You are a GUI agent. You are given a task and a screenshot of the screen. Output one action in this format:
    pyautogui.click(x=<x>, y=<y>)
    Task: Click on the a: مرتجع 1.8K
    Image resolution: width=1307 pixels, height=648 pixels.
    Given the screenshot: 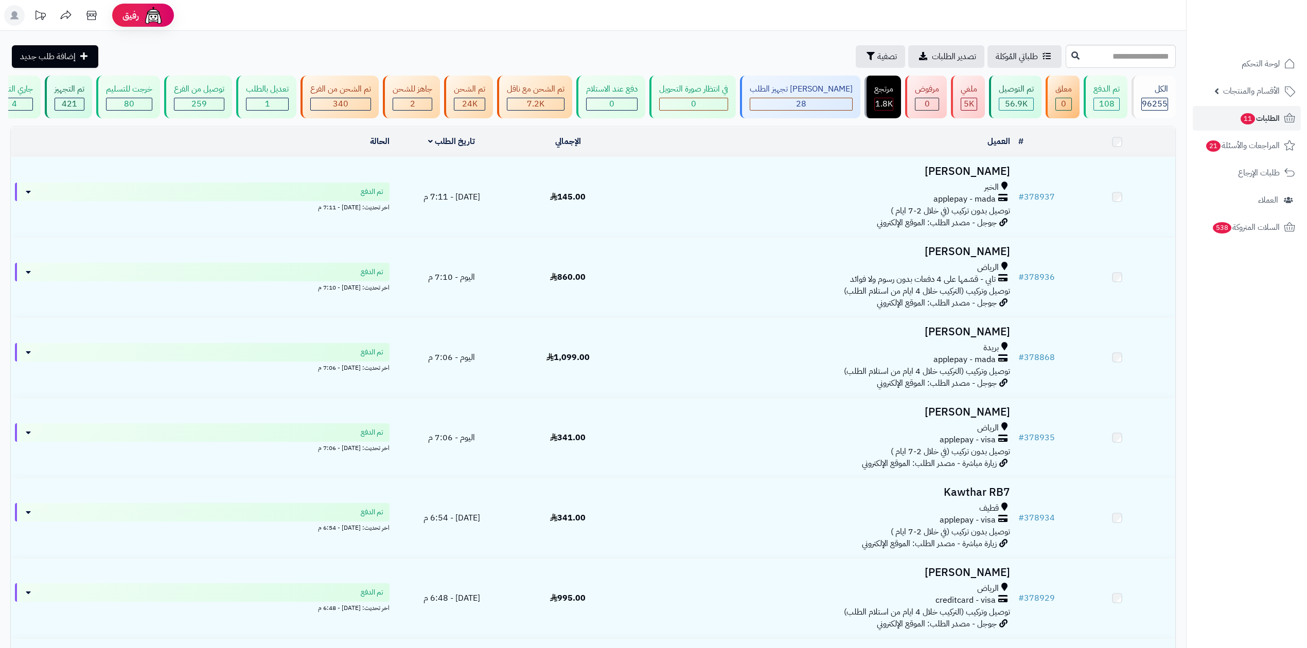 What is the action you would take?
    pyautogui.click(x=882, y=97)
    